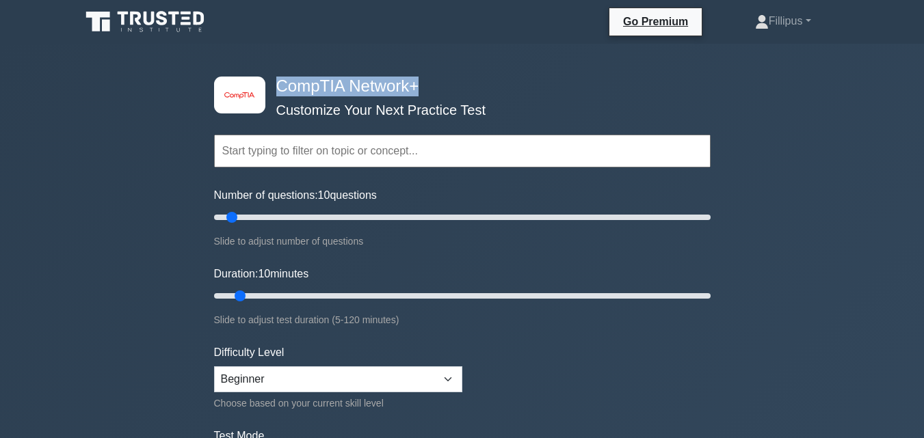  Describe the element at coordinates (462, 151) in the screenshot. I see `input: Start typing to filter on topic or concept...` at that location.